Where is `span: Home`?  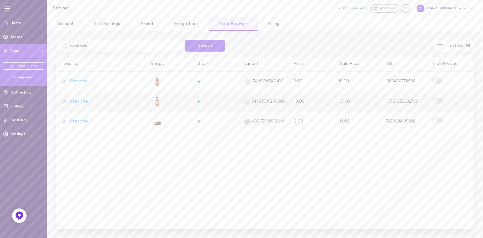 span: Home is located at coordinates (16, 23).